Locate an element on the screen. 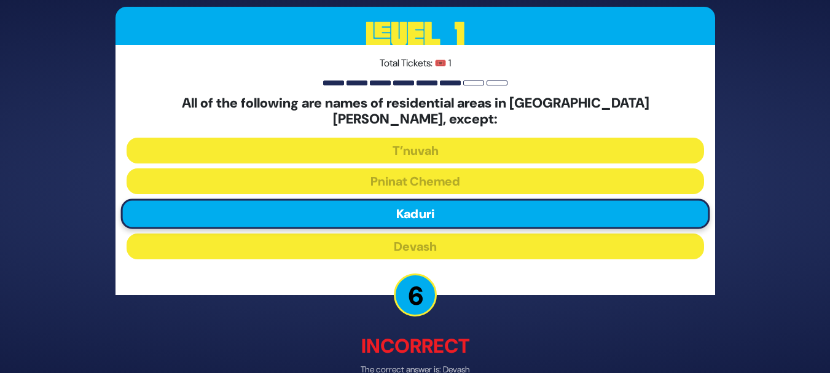 The width and height of the screenshot is (830, 373). p: Incorrect is located at coordinates (416, 346).